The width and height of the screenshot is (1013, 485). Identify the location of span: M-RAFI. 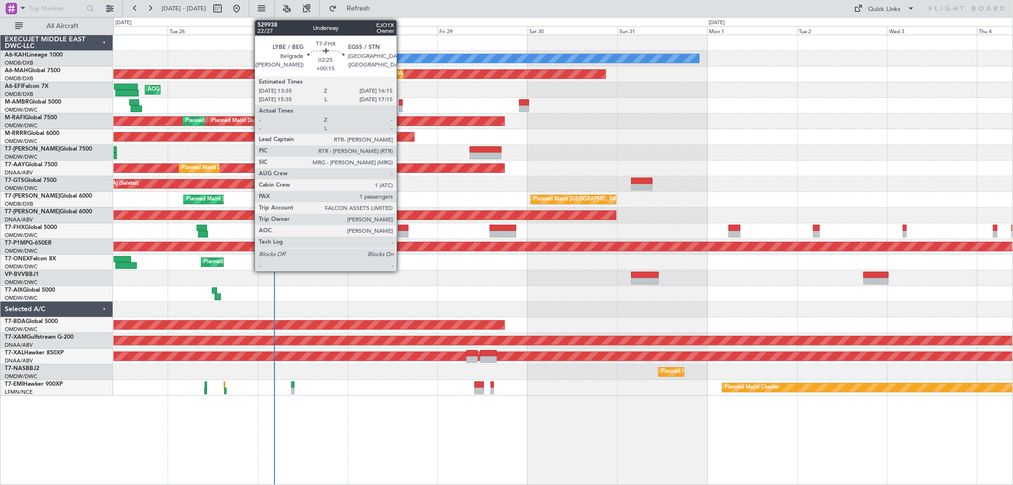
(15, 118).